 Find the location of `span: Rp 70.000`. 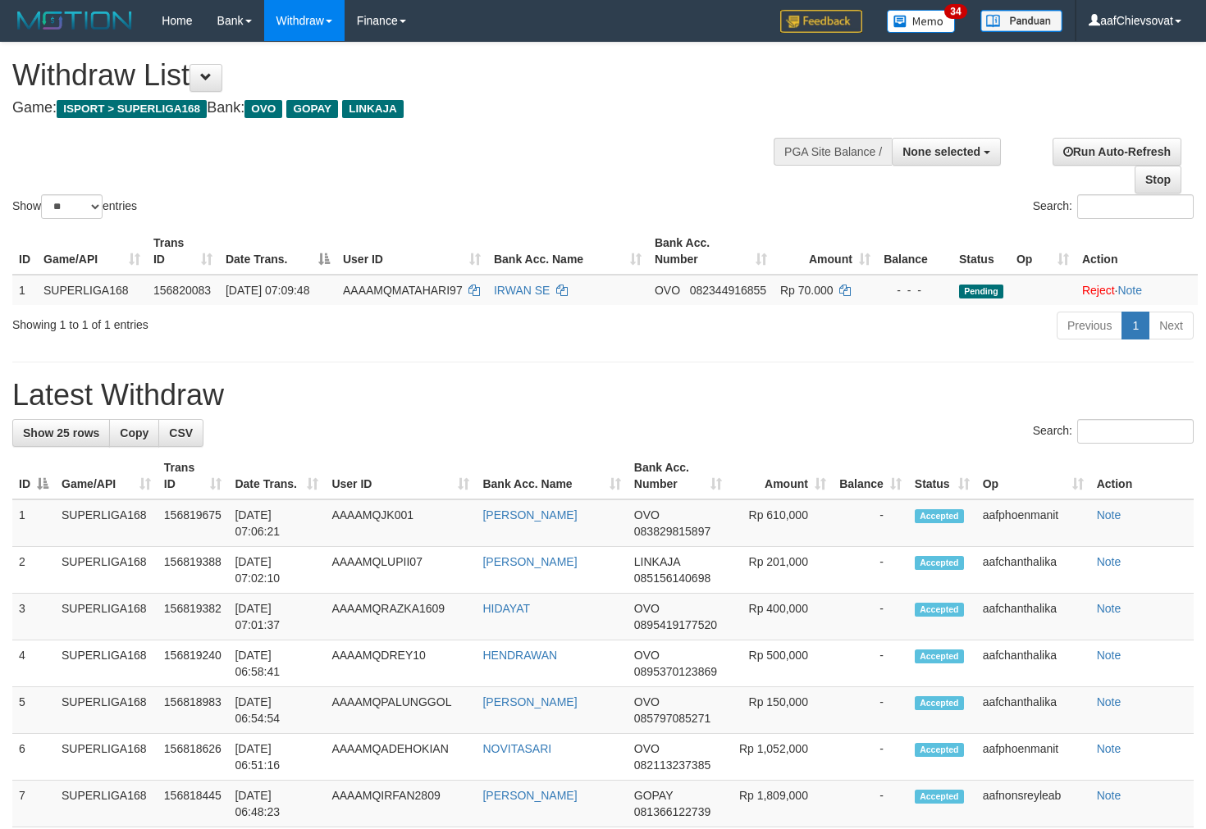

span: Rp 70.000 is located at coordinates (806, 290).